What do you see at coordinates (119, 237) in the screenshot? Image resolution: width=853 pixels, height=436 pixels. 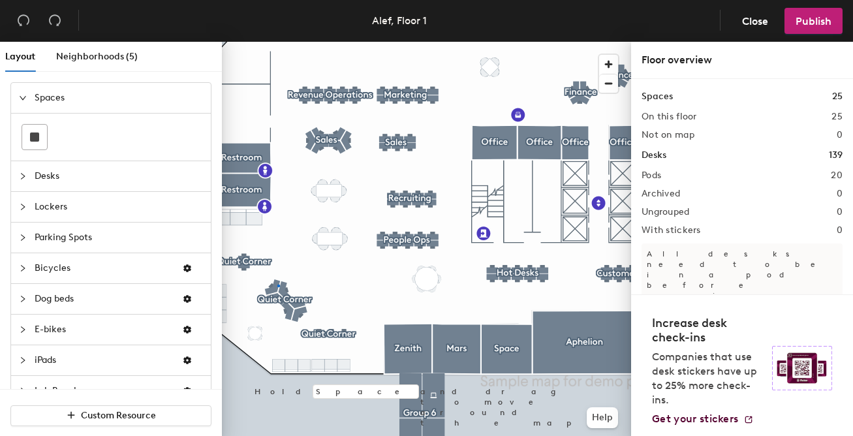 I see `span: Parking Spots` at bounding box center [119, 237].